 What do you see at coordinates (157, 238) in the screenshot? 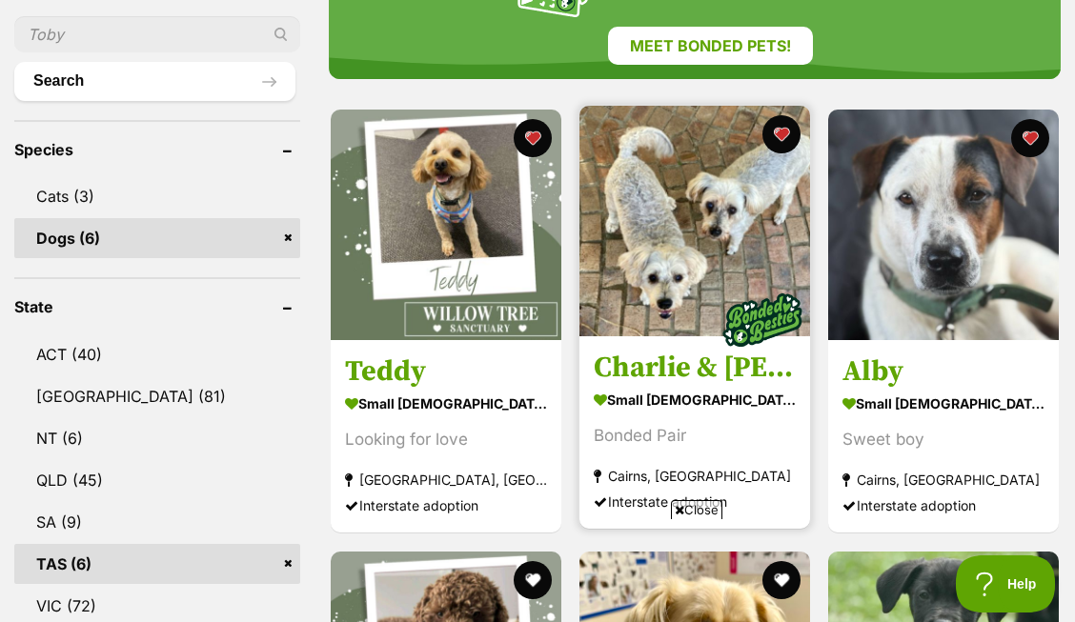
I see `a: Dogs (6)` at bounding box center [157, 238].